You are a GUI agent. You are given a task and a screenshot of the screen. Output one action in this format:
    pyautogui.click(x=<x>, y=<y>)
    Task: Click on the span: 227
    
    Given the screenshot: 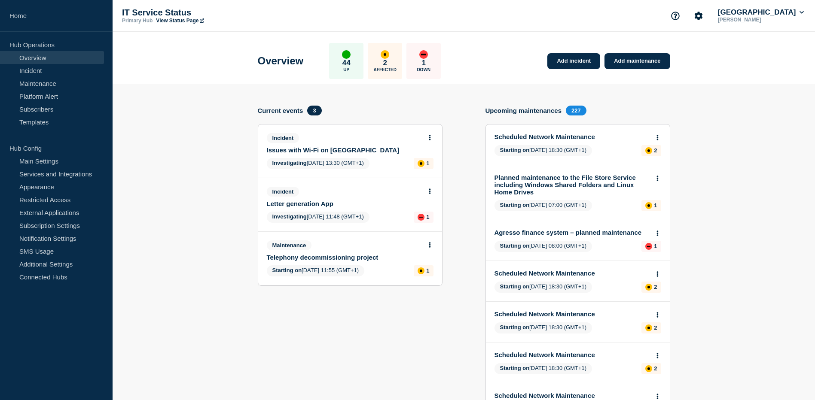 What is the action you would take?
    pyautogui.click(x=576, y=110)
    